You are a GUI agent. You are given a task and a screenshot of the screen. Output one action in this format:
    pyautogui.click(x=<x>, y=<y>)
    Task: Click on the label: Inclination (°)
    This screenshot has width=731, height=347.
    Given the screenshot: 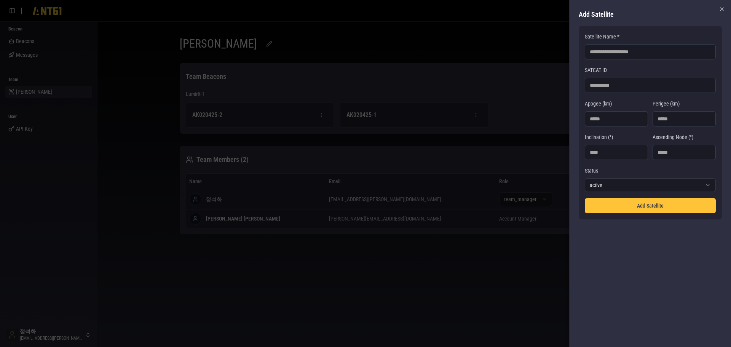 What is the action you would take?
    pyautogui.click(x=599, y=137)
    